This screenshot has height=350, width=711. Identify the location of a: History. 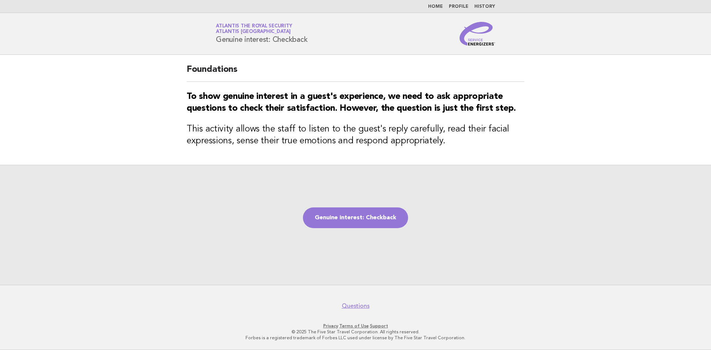
(485, 7).